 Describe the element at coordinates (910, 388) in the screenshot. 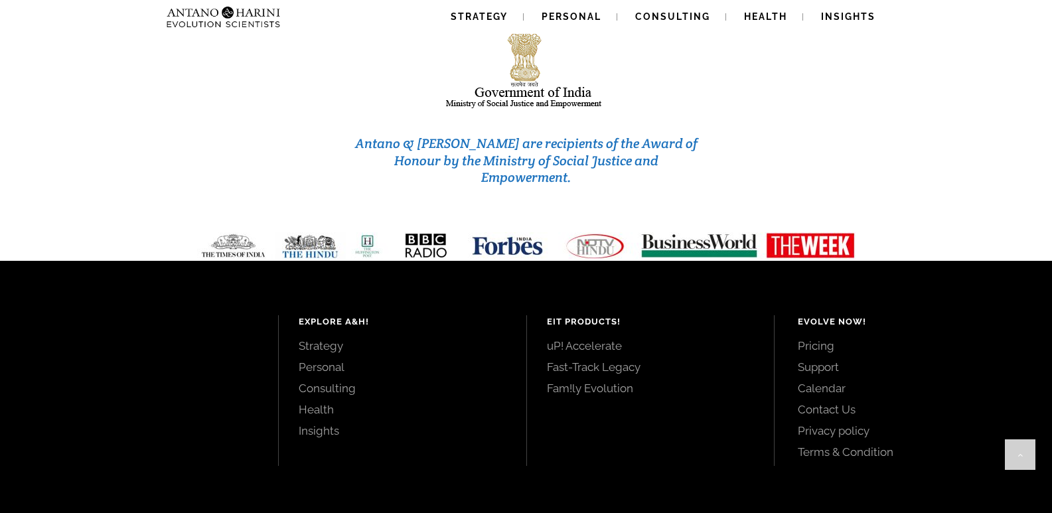

I see `a: Calendar` at that location.